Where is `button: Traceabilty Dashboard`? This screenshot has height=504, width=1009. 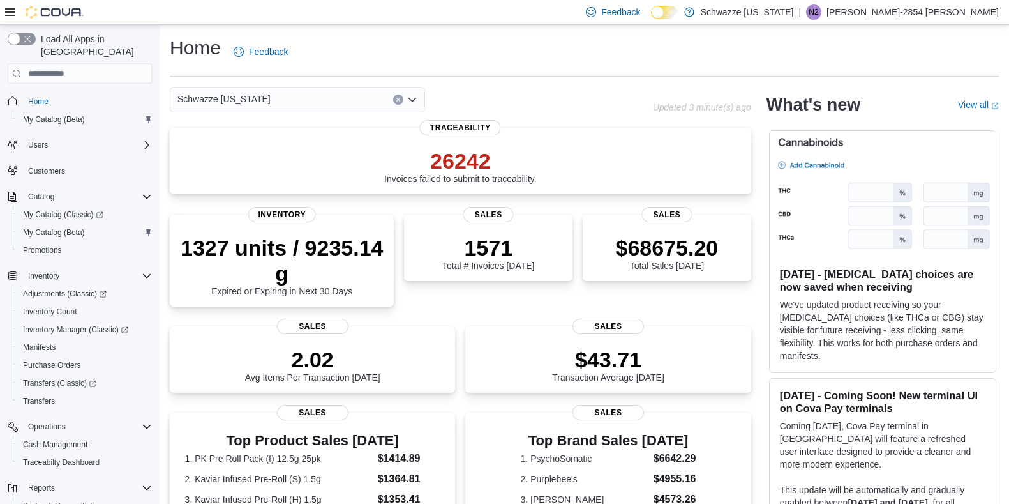
button: Traceabilty Dashboard is located at coordinates (85, 462).